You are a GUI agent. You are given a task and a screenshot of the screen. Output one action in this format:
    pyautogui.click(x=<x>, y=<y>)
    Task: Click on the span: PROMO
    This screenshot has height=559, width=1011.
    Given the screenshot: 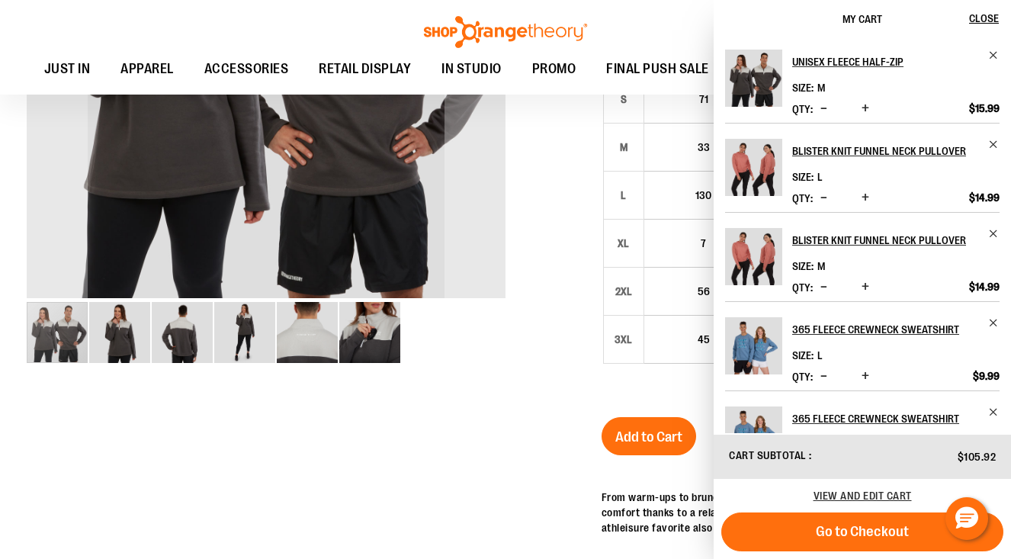 What is the action you would take?
    pyautogui.click(x=554, y=69)
    